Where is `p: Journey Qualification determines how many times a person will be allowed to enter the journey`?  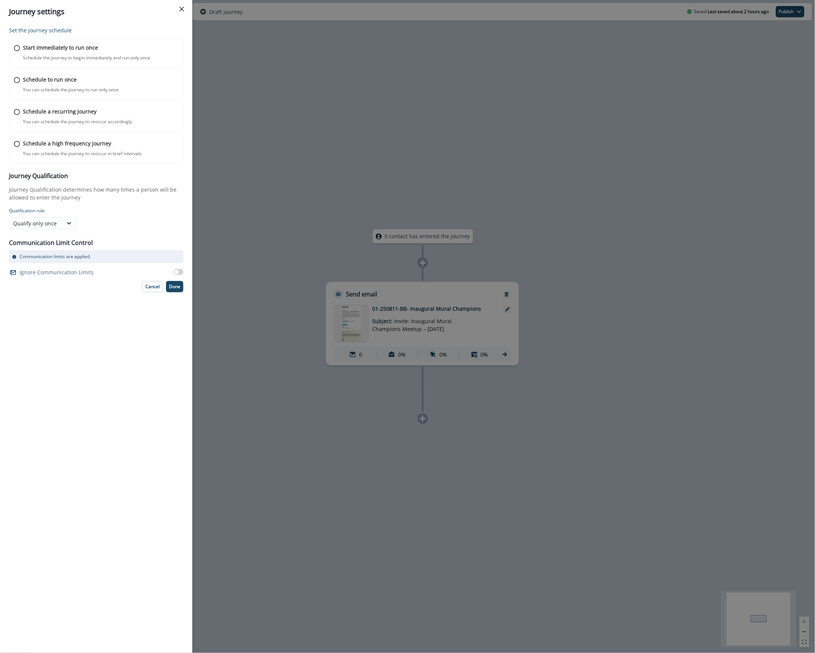 p: Journey Qualification determines how many times a person will be allowed to enter the journey is located at coordinates (96, 193).